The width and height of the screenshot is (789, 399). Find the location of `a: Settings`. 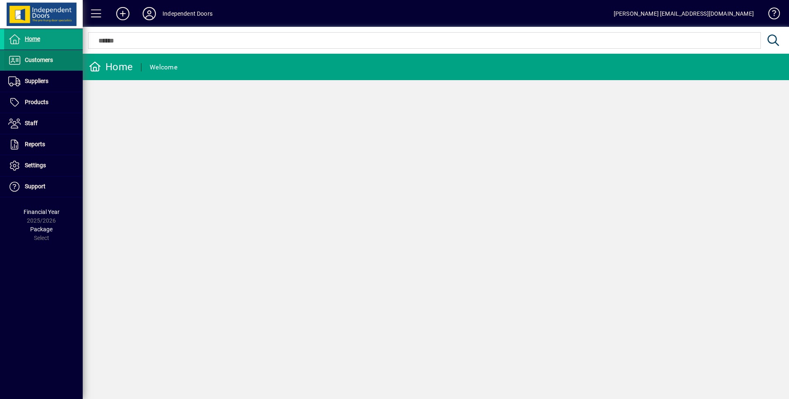

a: Settings is located at coordinates (43, 166).